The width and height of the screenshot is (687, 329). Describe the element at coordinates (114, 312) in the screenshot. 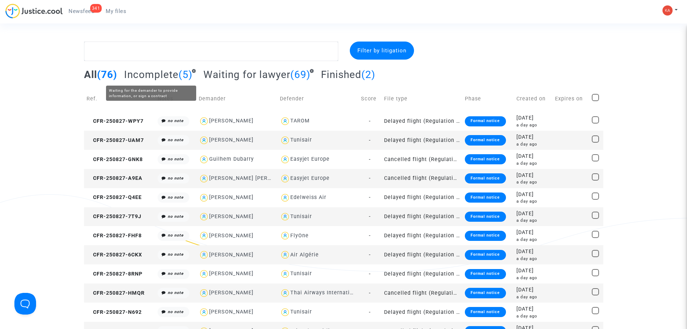

I see `span: CFR-250827-N692` at that location.